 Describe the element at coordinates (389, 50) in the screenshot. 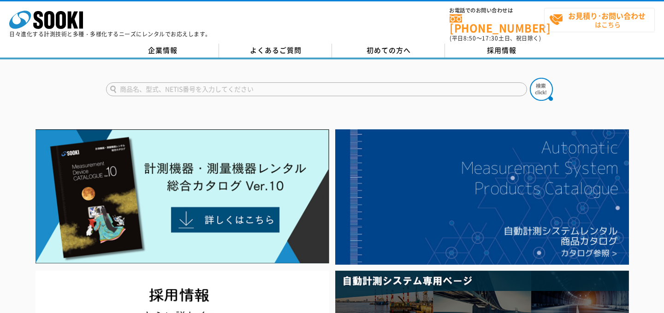

I see `span: 初めての方へ` at that location.